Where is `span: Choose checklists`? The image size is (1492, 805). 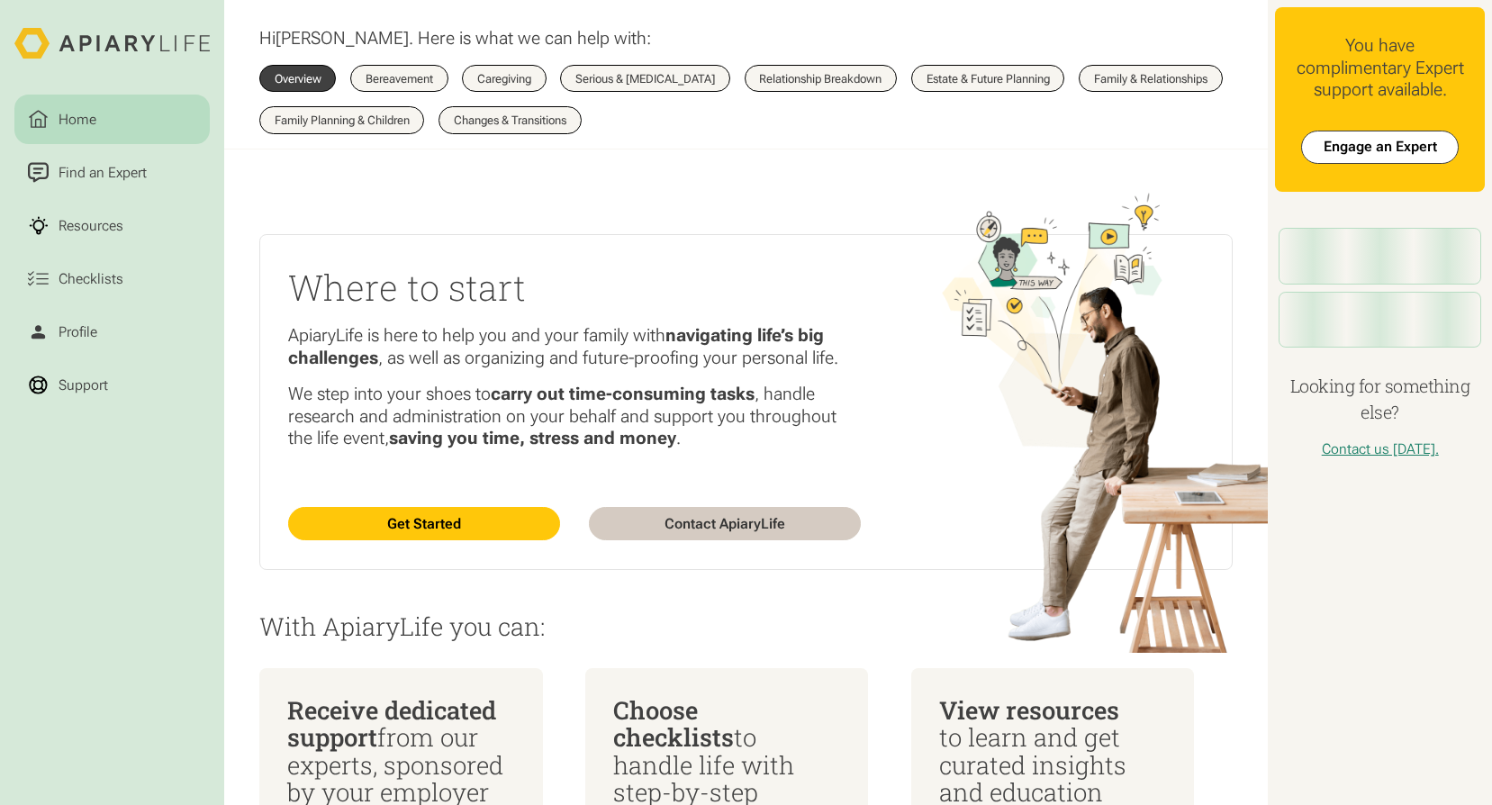
span: Choose checklists is located at coordinates (673, 723).